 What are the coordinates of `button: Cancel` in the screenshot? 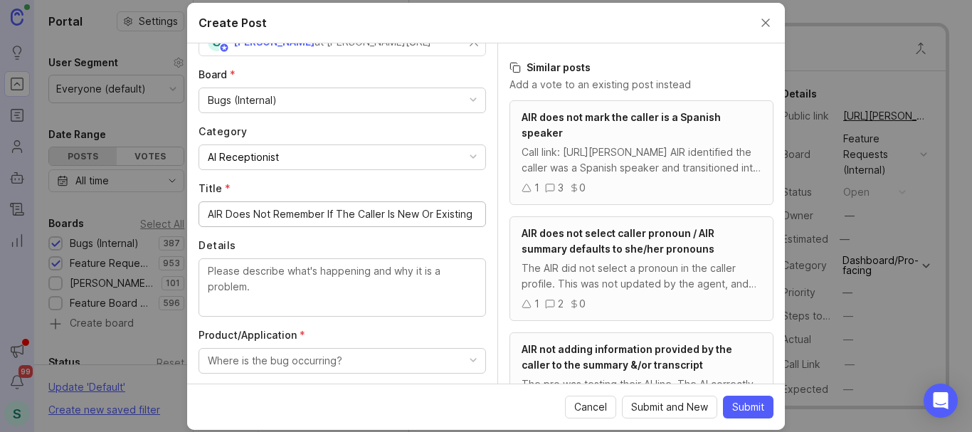 It's located at (590, 407).